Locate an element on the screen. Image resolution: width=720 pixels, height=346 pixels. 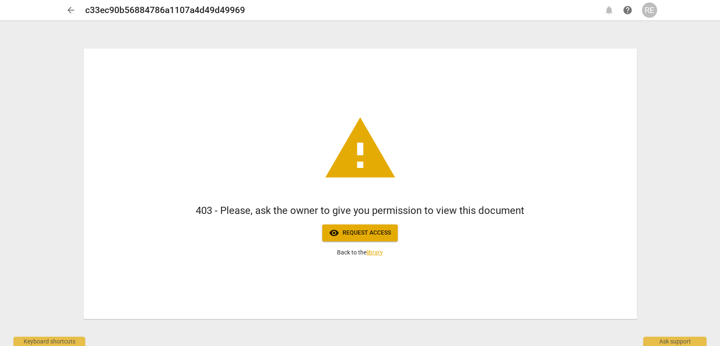
button: Request access is located at coordinates (360, 233).